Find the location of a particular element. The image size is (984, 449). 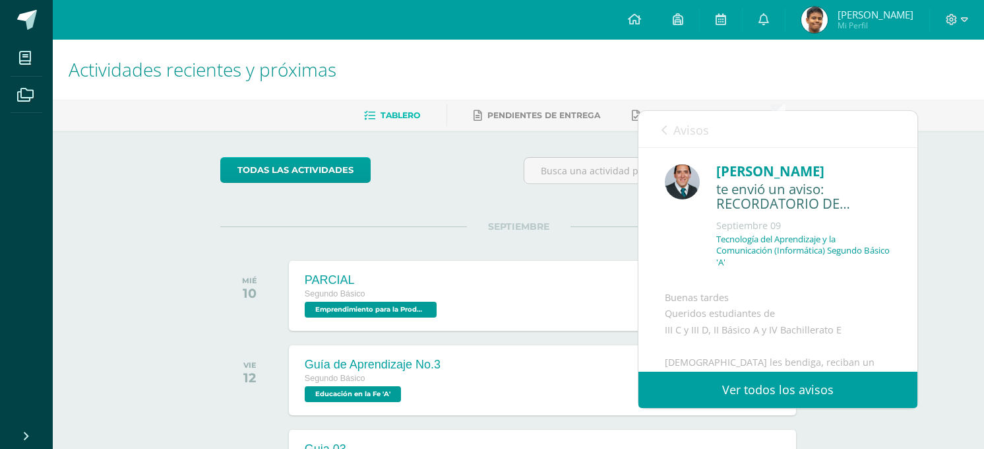

img: e2780ad11cebbfac2d229f9ada3b6567.png is located at coordinates (815, 20).